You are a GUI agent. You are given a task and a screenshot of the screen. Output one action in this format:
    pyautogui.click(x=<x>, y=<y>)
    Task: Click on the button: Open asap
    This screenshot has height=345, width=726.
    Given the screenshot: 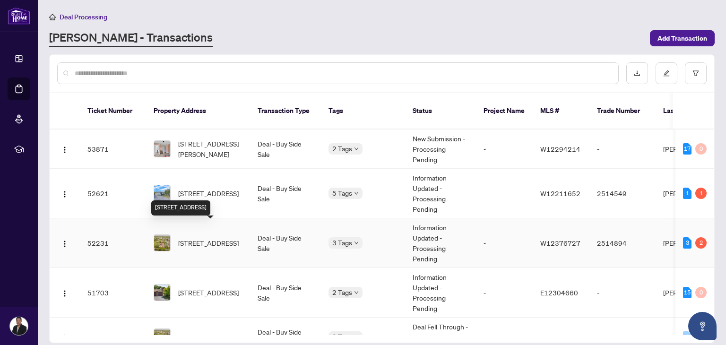 What is the action you would take?
    pyautogui.click(x=702, y=326)
    